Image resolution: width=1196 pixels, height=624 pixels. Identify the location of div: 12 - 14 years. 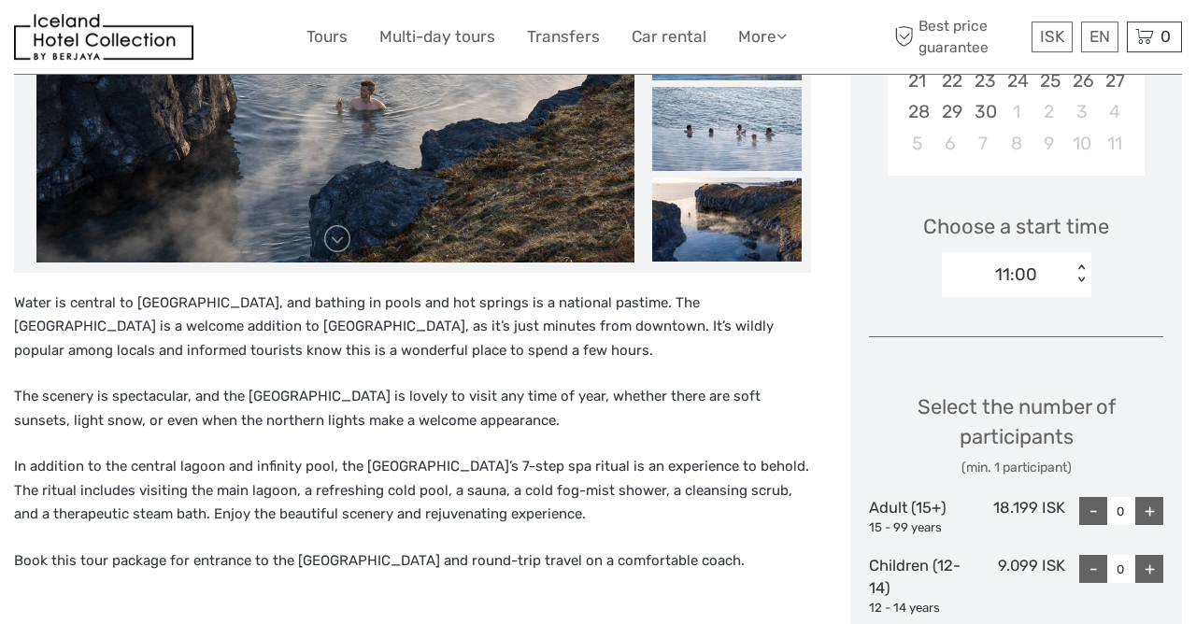
(918, 608).